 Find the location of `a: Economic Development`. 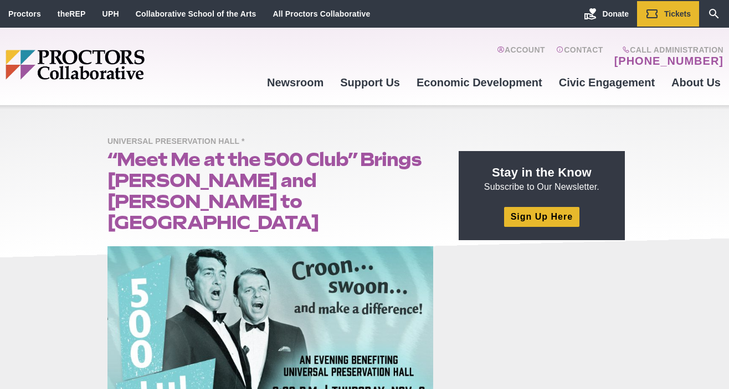

a: Economic Development is located at coordinates (479, 83).